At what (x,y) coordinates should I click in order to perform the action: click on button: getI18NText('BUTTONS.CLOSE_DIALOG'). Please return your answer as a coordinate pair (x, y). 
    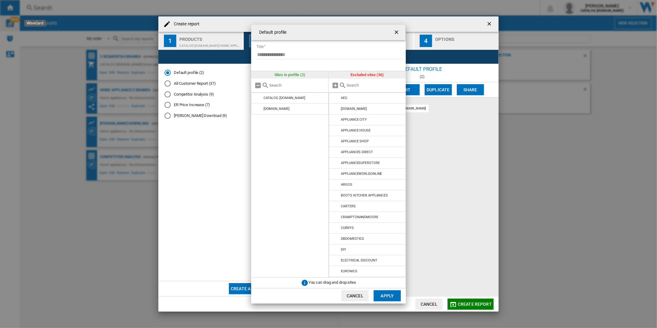
    Looking at the image, I should click on (397, 32).